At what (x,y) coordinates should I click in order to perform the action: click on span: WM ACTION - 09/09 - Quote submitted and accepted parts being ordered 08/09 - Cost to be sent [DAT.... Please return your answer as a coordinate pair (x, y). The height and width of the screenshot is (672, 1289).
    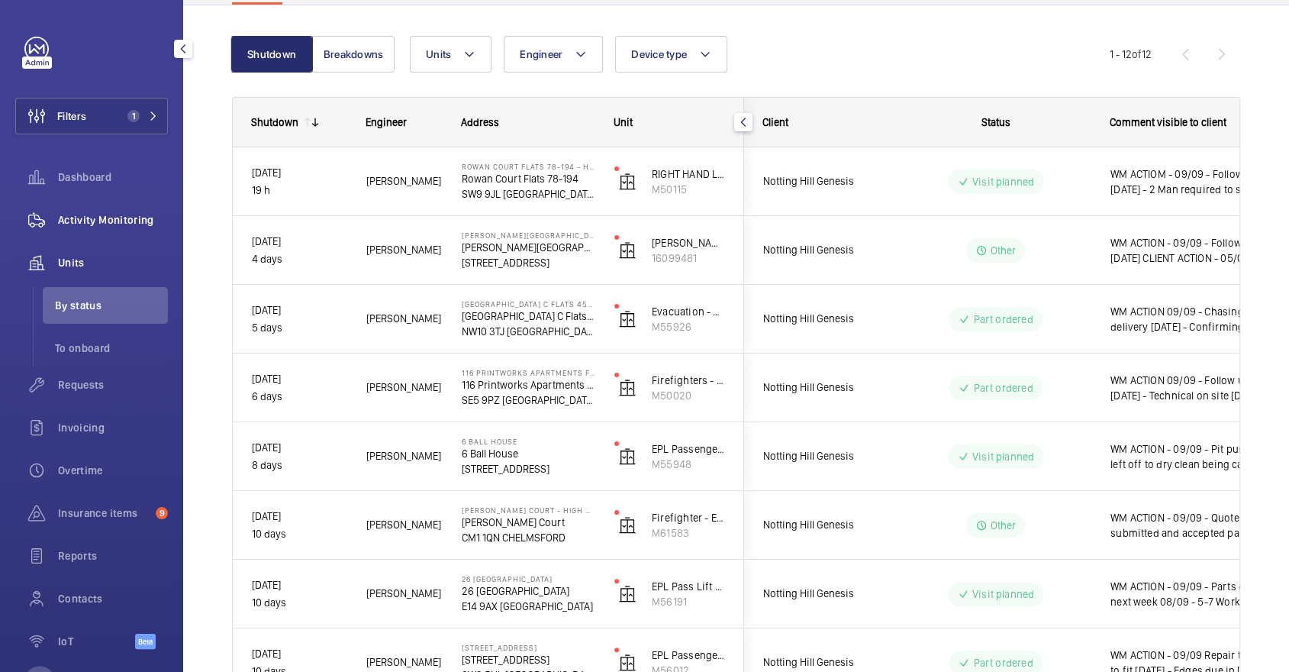
    Looking at the image, I should click on (1189, 525).